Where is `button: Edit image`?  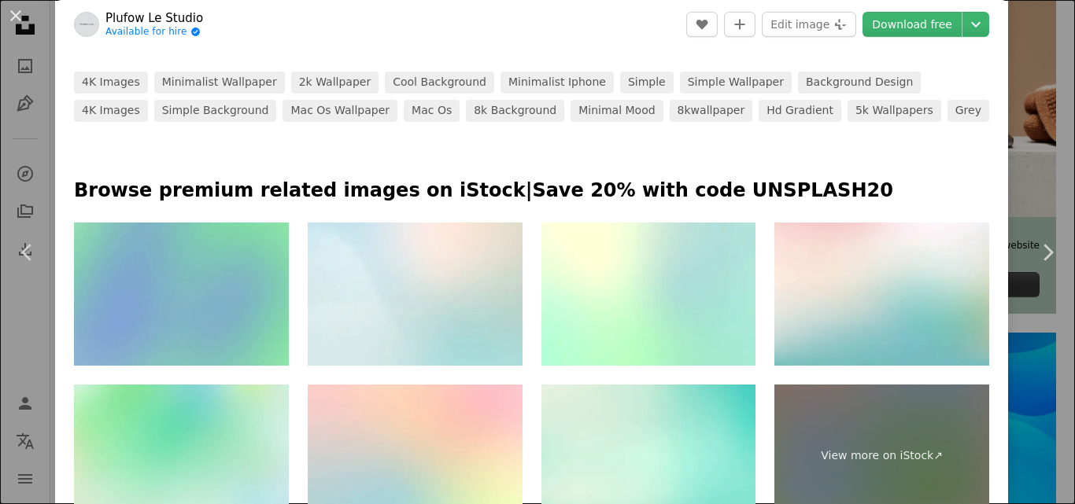
button: Edit image is located at coordinates (809, 24).